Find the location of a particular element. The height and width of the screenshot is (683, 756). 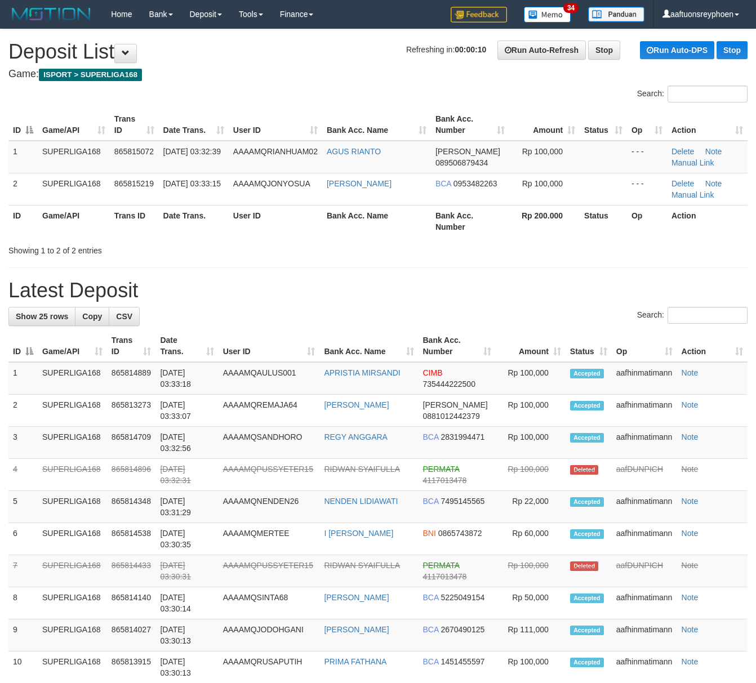

span: CIMB is located at coordinates (433, 373).